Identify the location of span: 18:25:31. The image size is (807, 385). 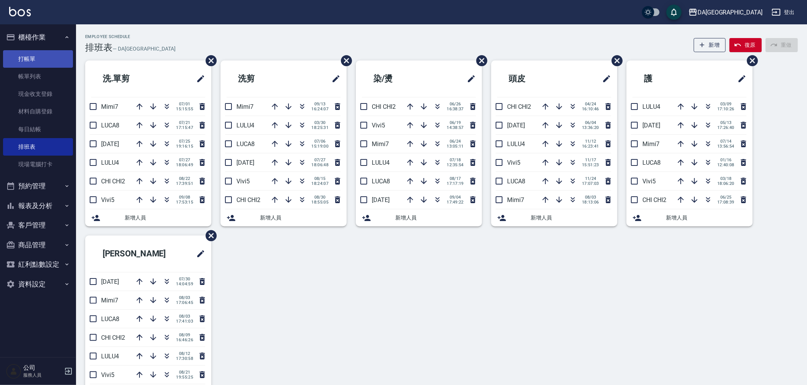
(320, 127).